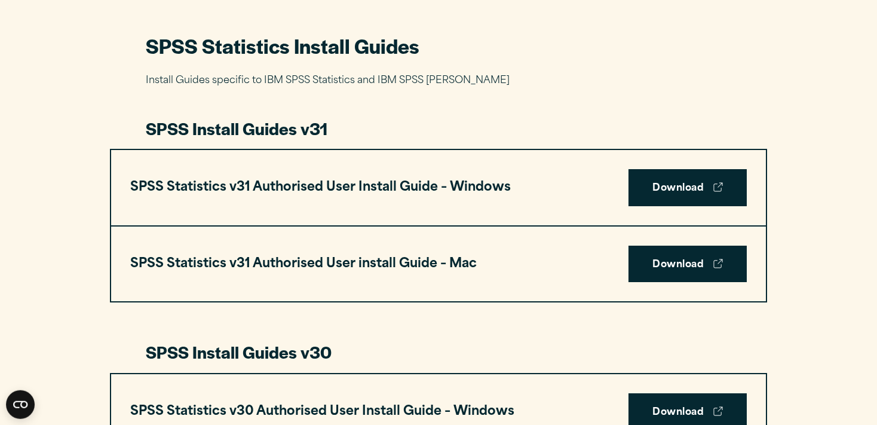 The width and height of the screenshot is (877, 425). Describe the element at coordinates (439, 129) in the screenshot. I see `h3: SPSS Install Guides v31` at that location.